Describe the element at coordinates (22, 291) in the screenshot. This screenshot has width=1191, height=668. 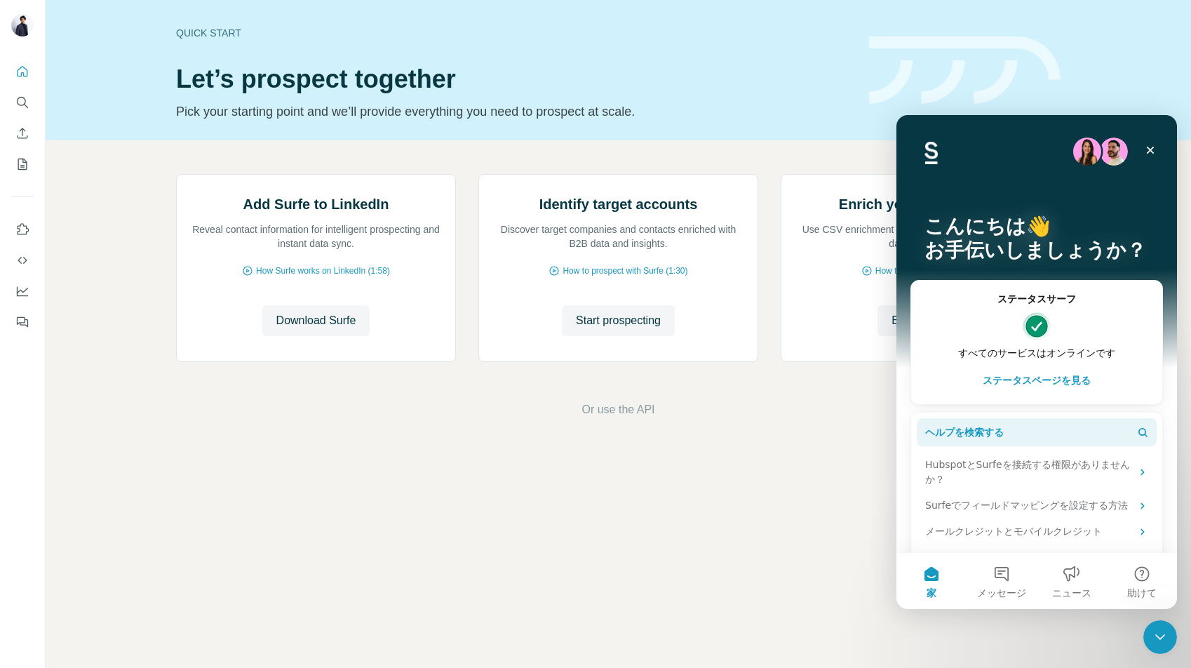
I see `button: ダッシュボード` at that location.